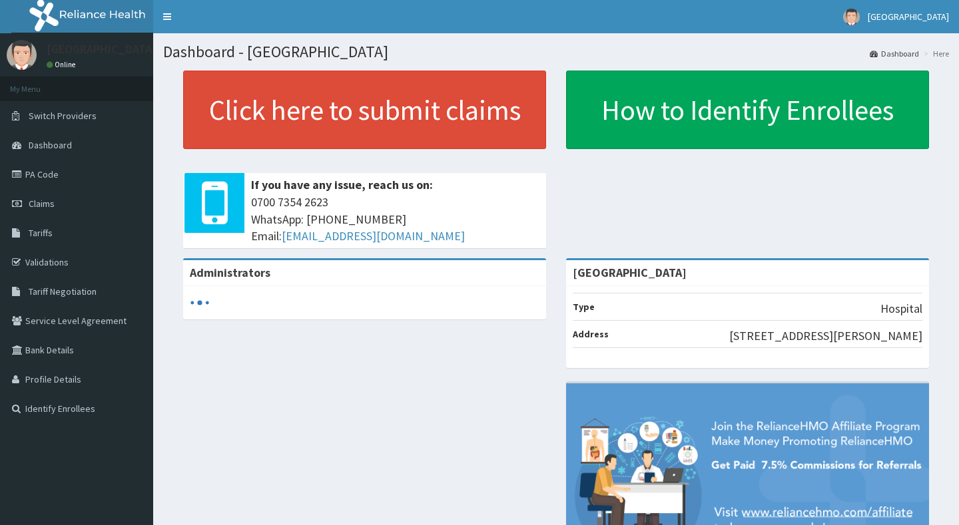 Image resolution: width=959 pixels, height=525 pixels. I want to click on b: Address, so click(591, 334).